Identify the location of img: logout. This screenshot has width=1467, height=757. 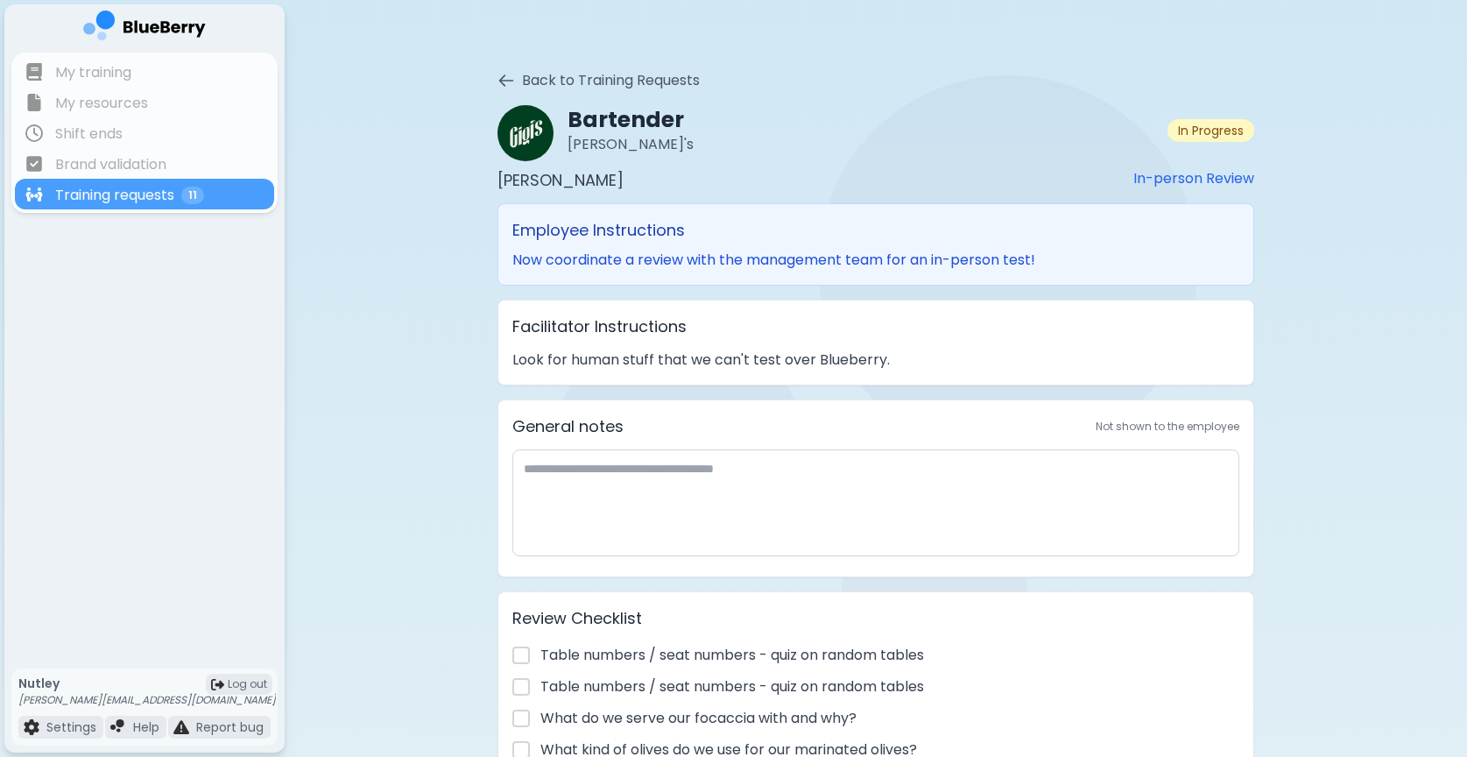
(217, 684).